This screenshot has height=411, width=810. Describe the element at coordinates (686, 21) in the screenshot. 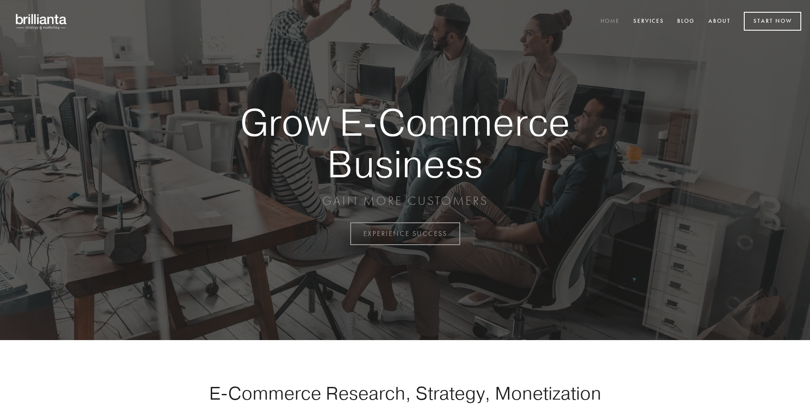

I see `a: Blog` at that location.